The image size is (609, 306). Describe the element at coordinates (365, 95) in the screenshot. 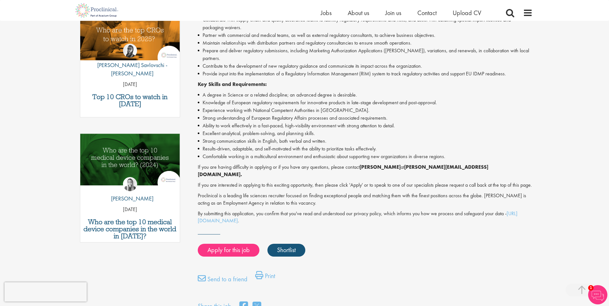

I see `li: A degree in Science or a related discipline; an advanced degree is desirable.` at that location.